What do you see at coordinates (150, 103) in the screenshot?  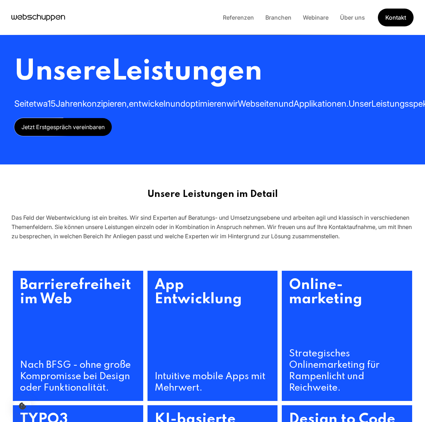 I see `span: entwickeln` at bounding box center [150, 103].